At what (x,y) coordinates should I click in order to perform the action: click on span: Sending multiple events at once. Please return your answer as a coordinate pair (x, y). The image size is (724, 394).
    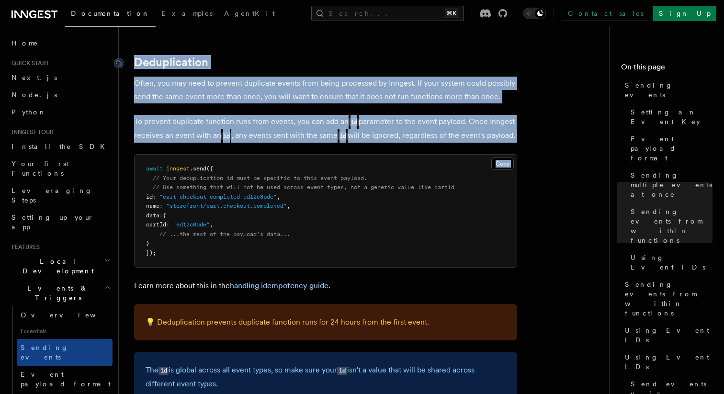
    Looking at the image, I should click on (671, 185).